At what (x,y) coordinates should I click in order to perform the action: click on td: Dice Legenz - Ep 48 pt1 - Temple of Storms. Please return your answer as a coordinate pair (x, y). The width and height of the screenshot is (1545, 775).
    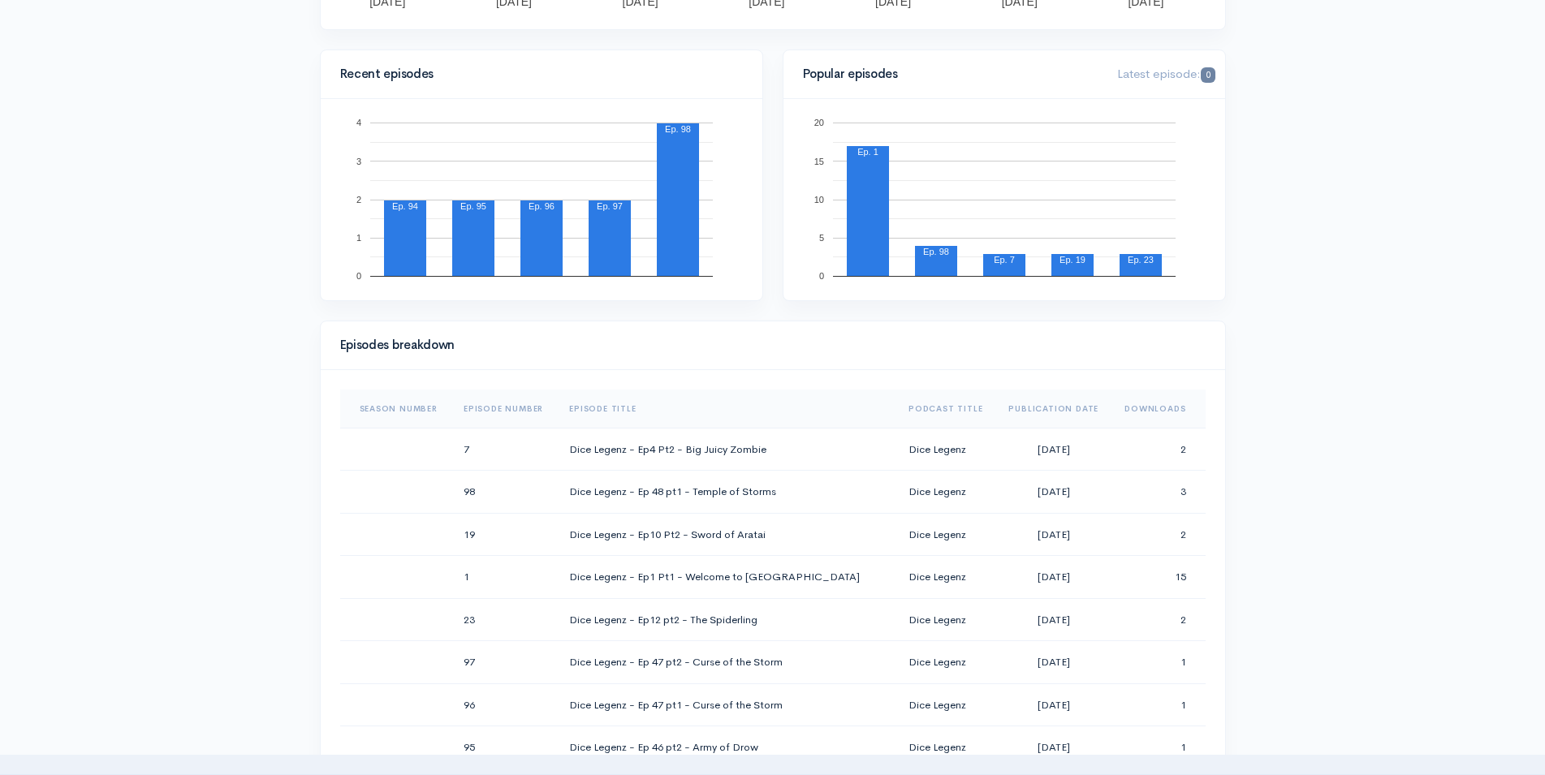
    Looking at the image, I should click on (726, 492).